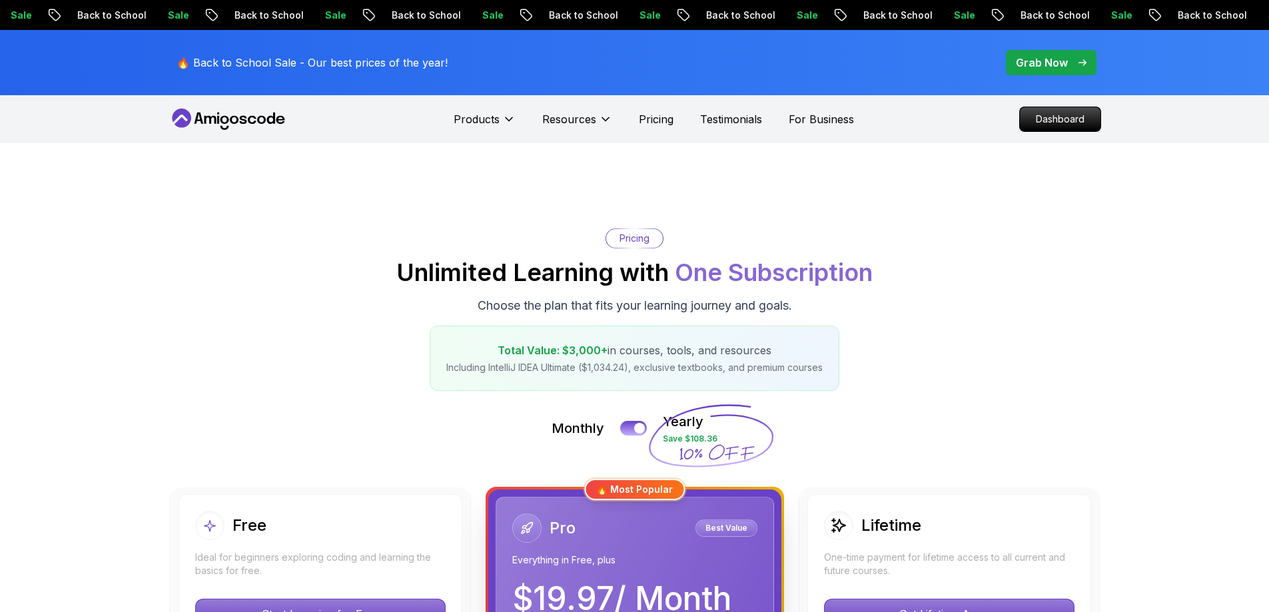  Describe the element at coordinates (484, 125) in the screenshot. I see `button: Products` at that location.